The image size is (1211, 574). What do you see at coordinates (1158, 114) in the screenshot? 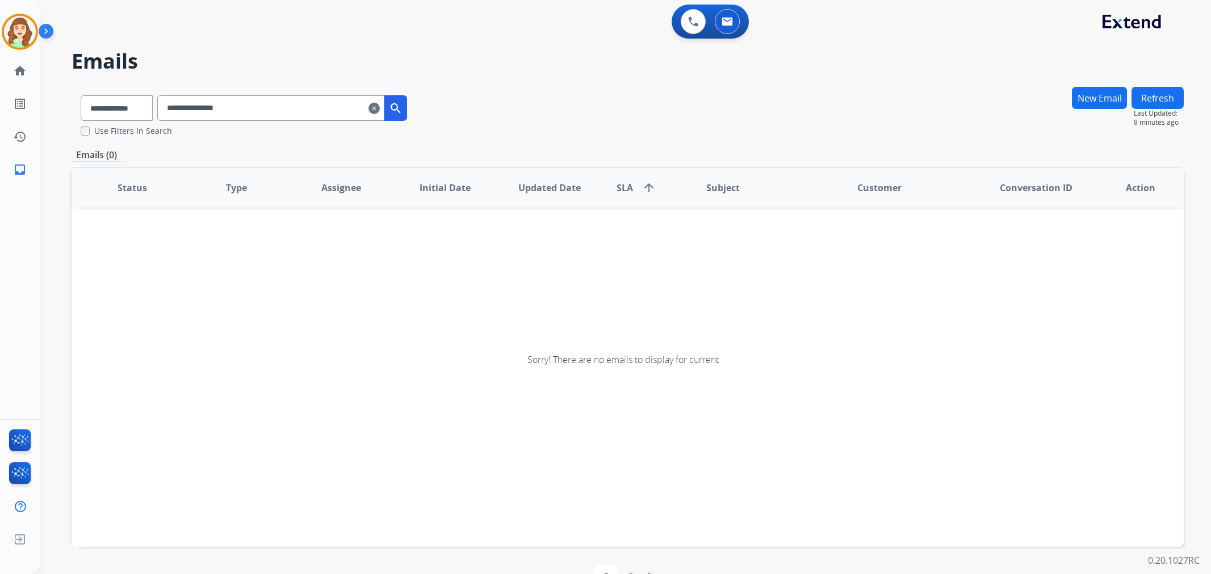
I see `span: Last Updated:` at bounding box center [1158, 114].